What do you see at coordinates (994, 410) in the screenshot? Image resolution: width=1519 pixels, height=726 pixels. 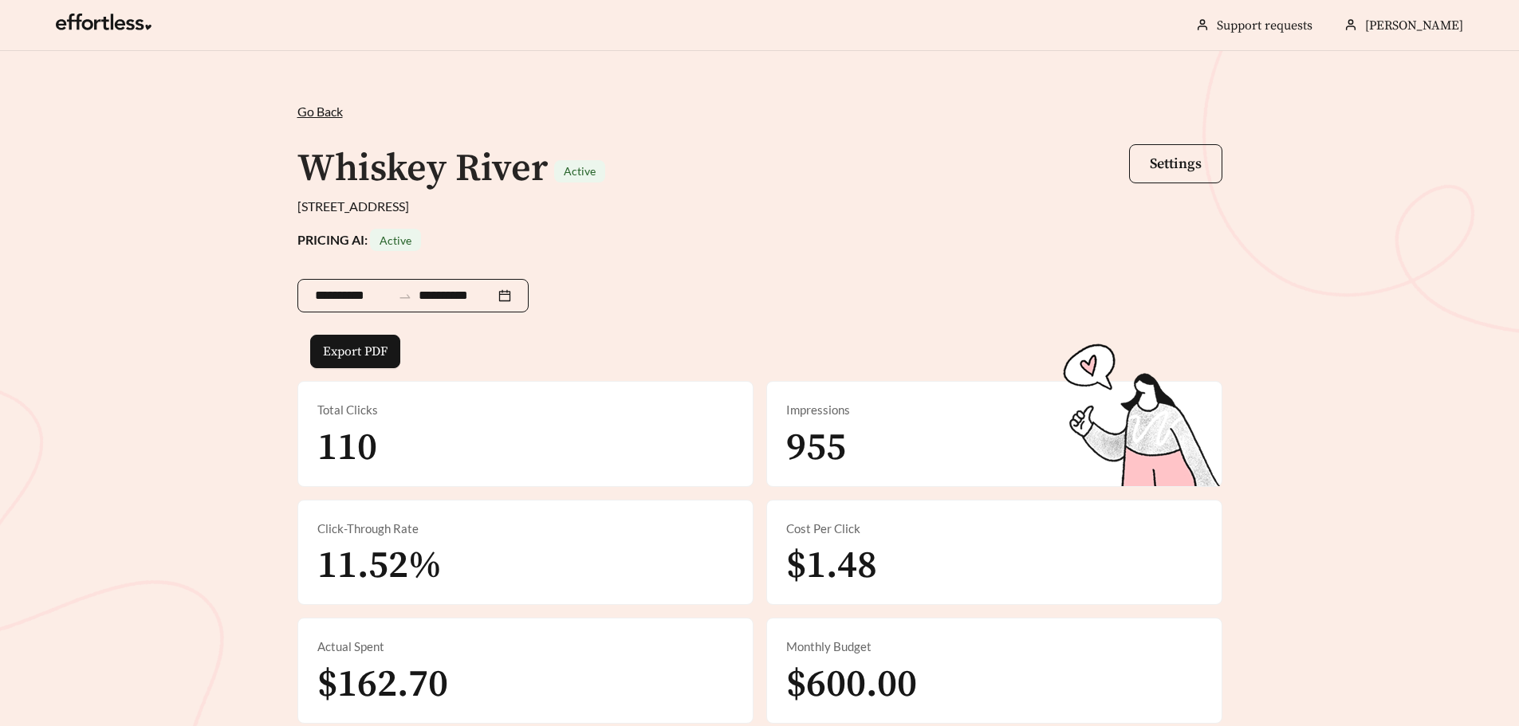 I see `div: Impressions` at bounding box center [994, 410].